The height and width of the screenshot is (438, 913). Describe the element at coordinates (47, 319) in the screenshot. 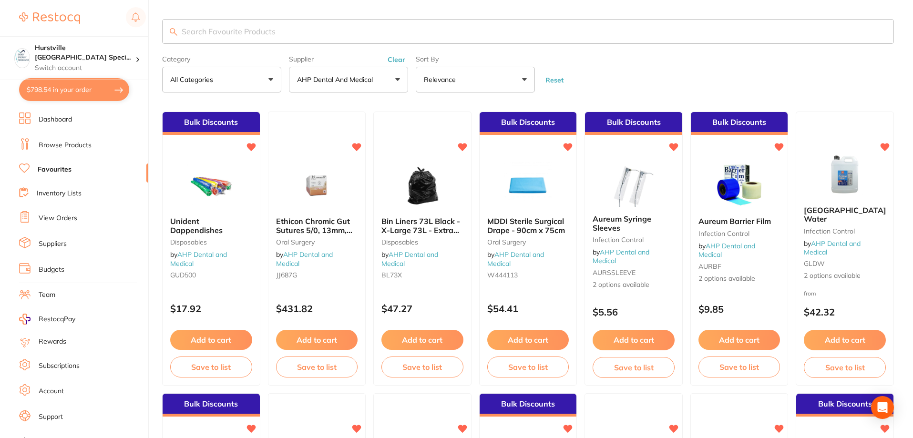

I see `a: RestocqPay` at that location.